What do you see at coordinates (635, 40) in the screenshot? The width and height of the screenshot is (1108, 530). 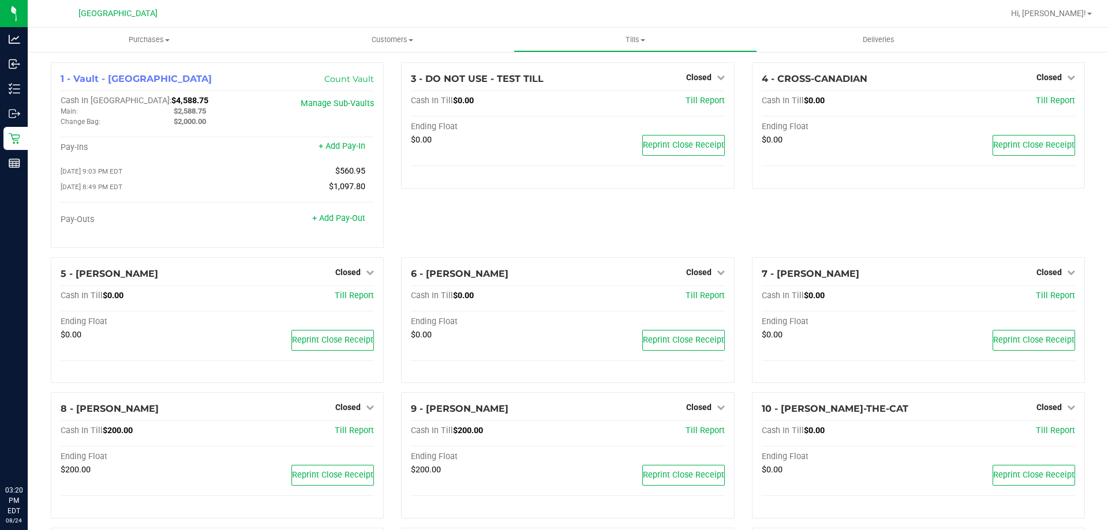 I see `span: Tills` at bounding box center [635, 40].